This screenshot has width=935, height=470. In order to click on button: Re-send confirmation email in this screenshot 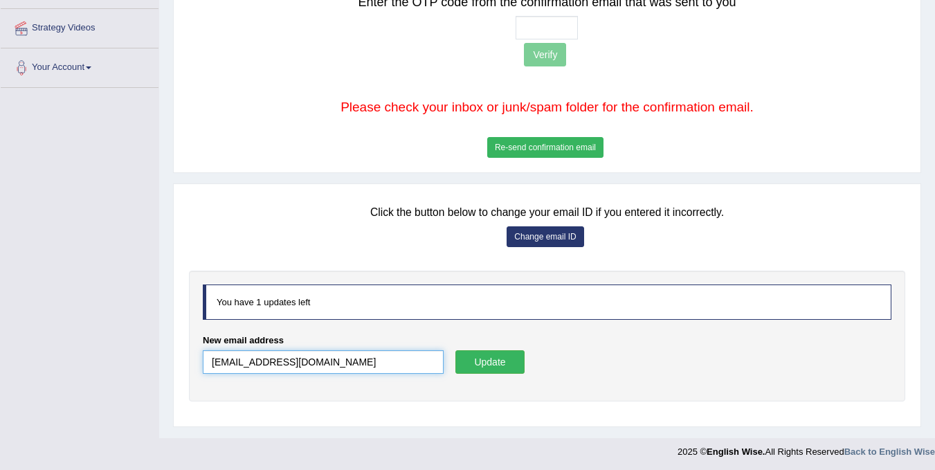, I will do `click(546, 147)`.